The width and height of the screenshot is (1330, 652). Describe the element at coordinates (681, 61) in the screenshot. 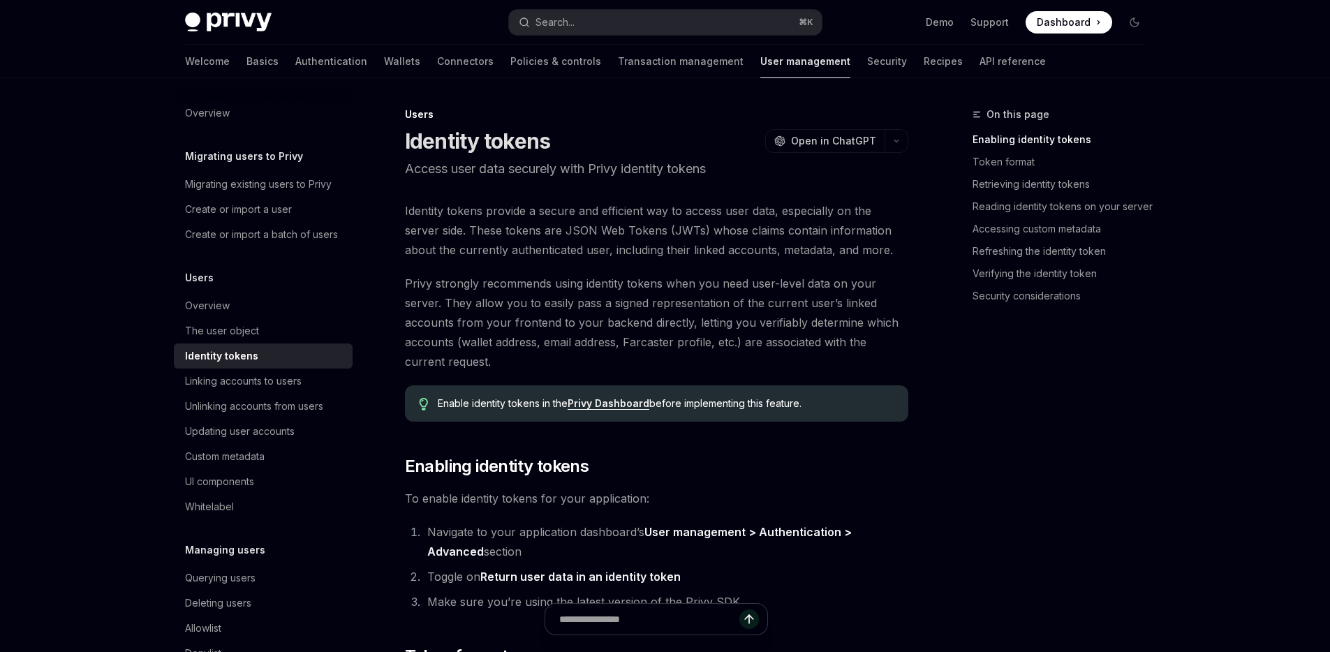

I see `a: Transaction management` at that location.